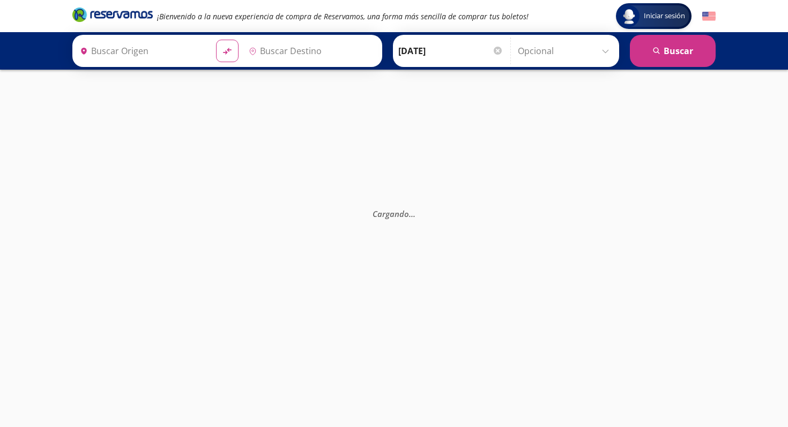  Describe the element at coordinates (343, 16) in the screenshot. I see `em: ¡Bienvenido a la nueva experiencia de compra de Reservamos, una forma más sencilla de comprar tus...` at that location.